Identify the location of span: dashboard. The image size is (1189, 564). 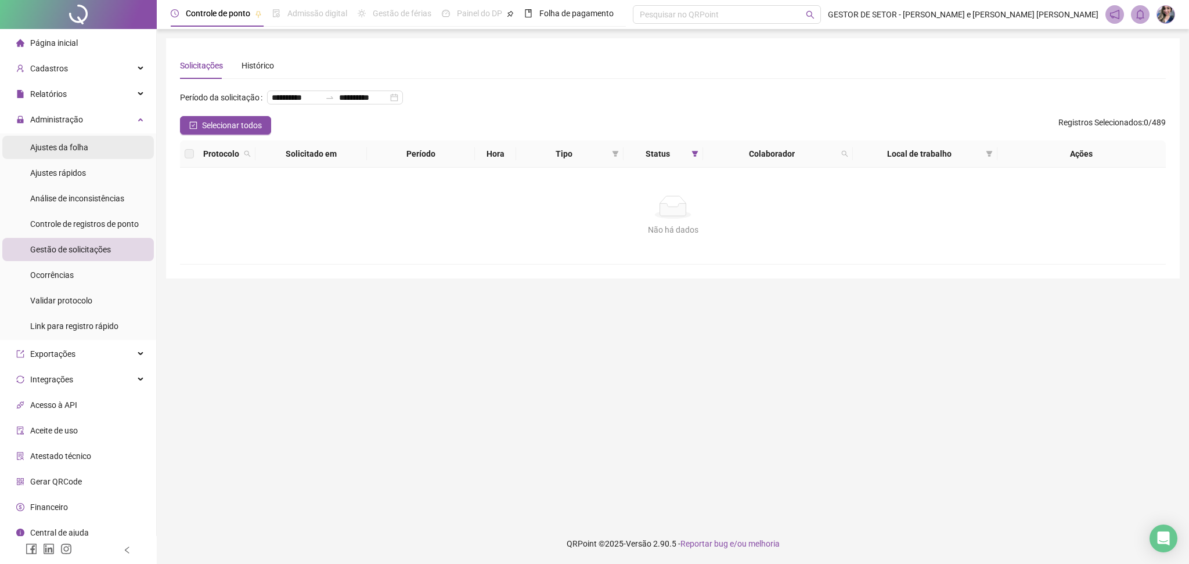
(446, 13).